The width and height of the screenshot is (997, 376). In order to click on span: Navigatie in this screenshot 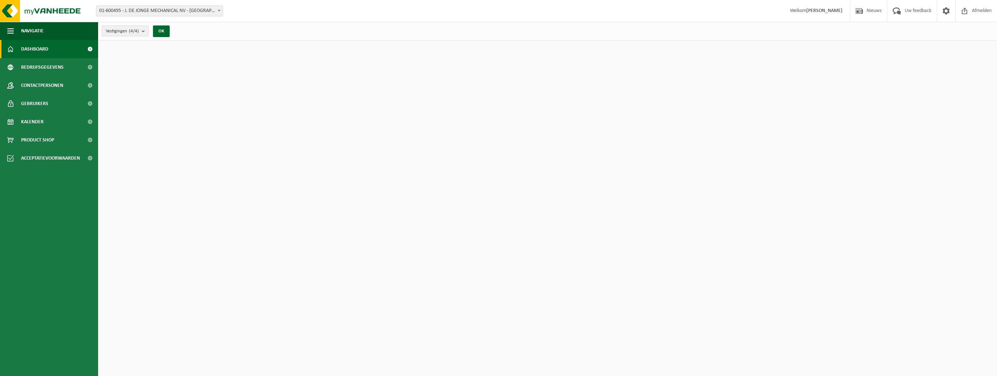, I will do `click(32, 31)`.